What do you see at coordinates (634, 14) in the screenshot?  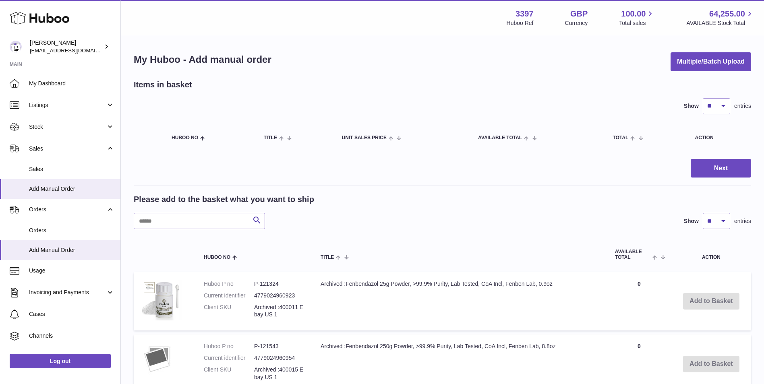 I see `span: 100.00` at bounding box center [634, 14].